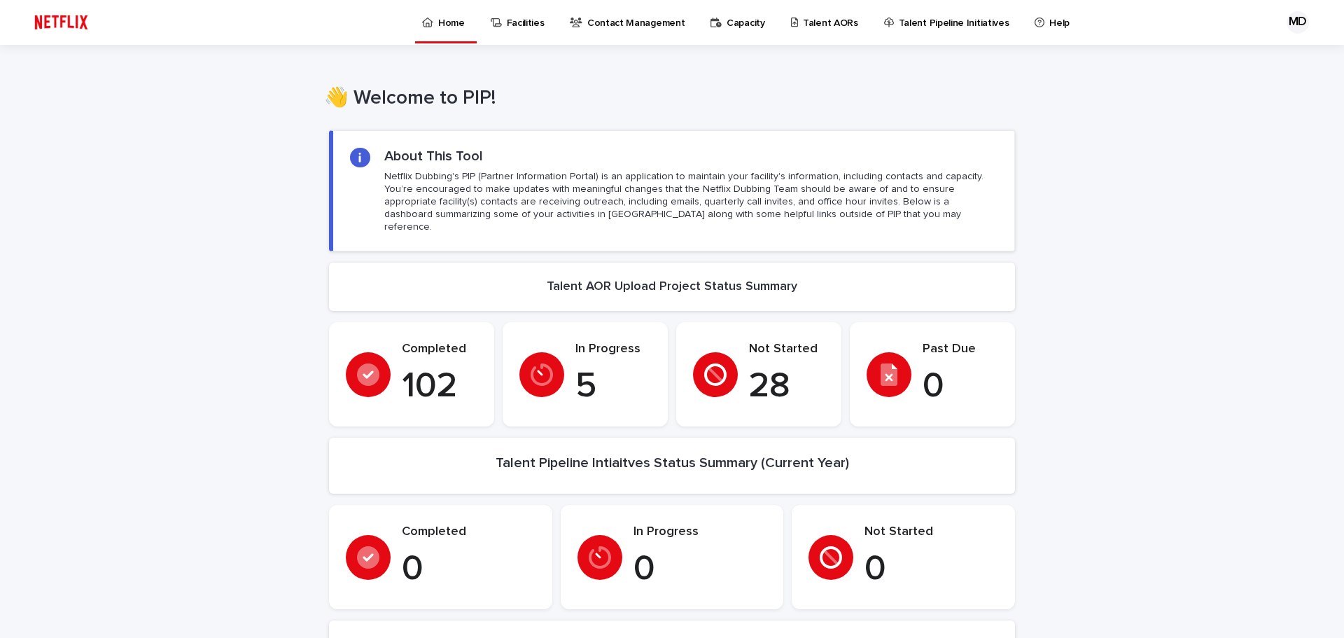 This screenshot has height=638, width=1344. I want to click on h1: 👋 Welcome to PIP!, so click(667, 99).